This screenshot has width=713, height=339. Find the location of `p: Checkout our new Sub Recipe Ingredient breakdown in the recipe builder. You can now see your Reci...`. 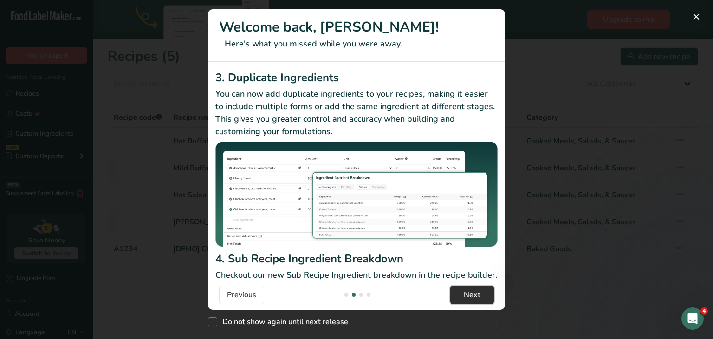

p: Checkout our new Sub Recipe Ingredient breakdown in the recipe builder. You can now see your Reci... is located at coordinates (357, 287).